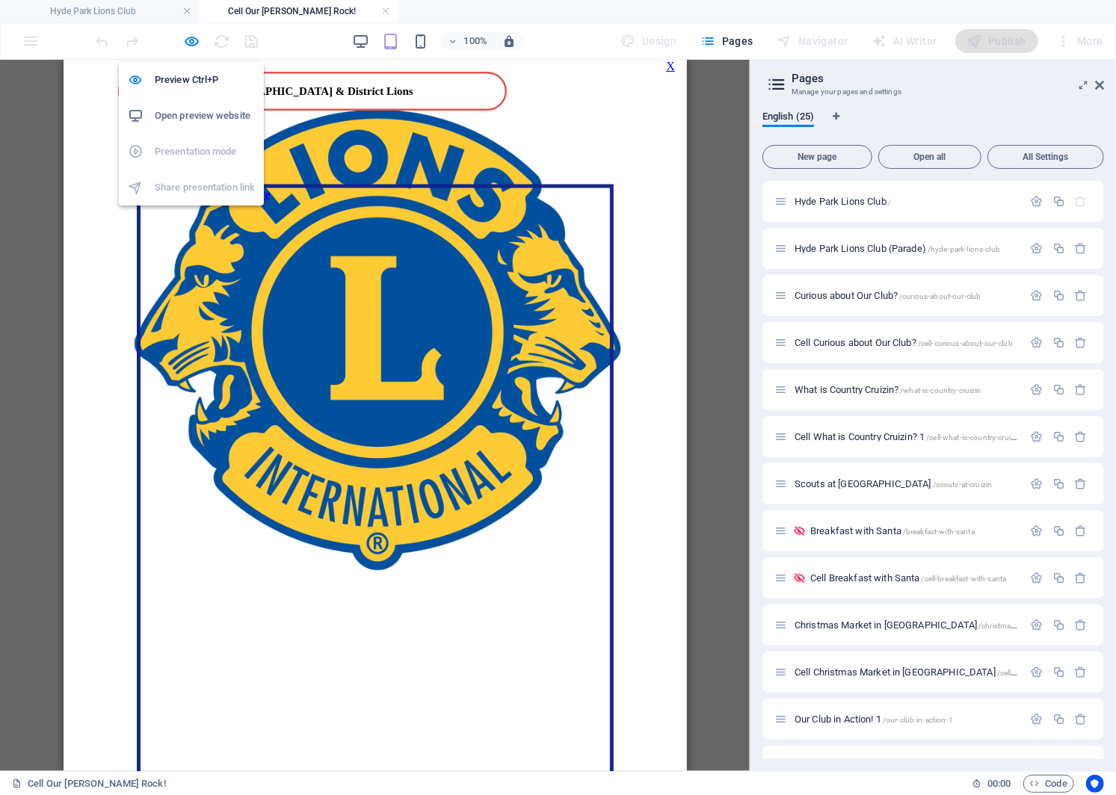  What do you see at coordinates (89, 784) in the screenshot?
I see `a: Click to cancel selection. Double-click to open Pages` at bounding box center [89, 784].